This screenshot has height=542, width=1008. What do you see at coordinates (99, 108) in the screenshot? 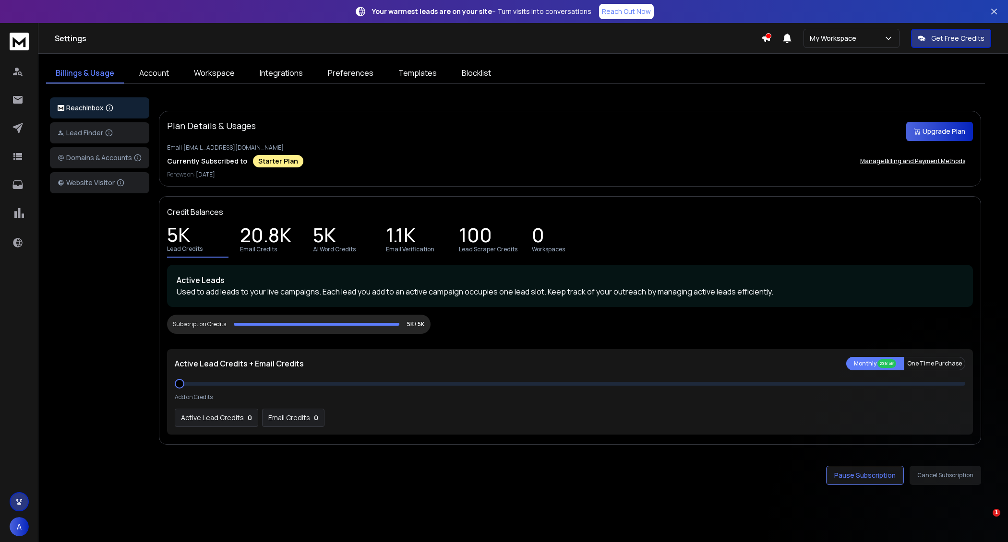
I see `button: ReachInbox` at bounding box center [99, 108].